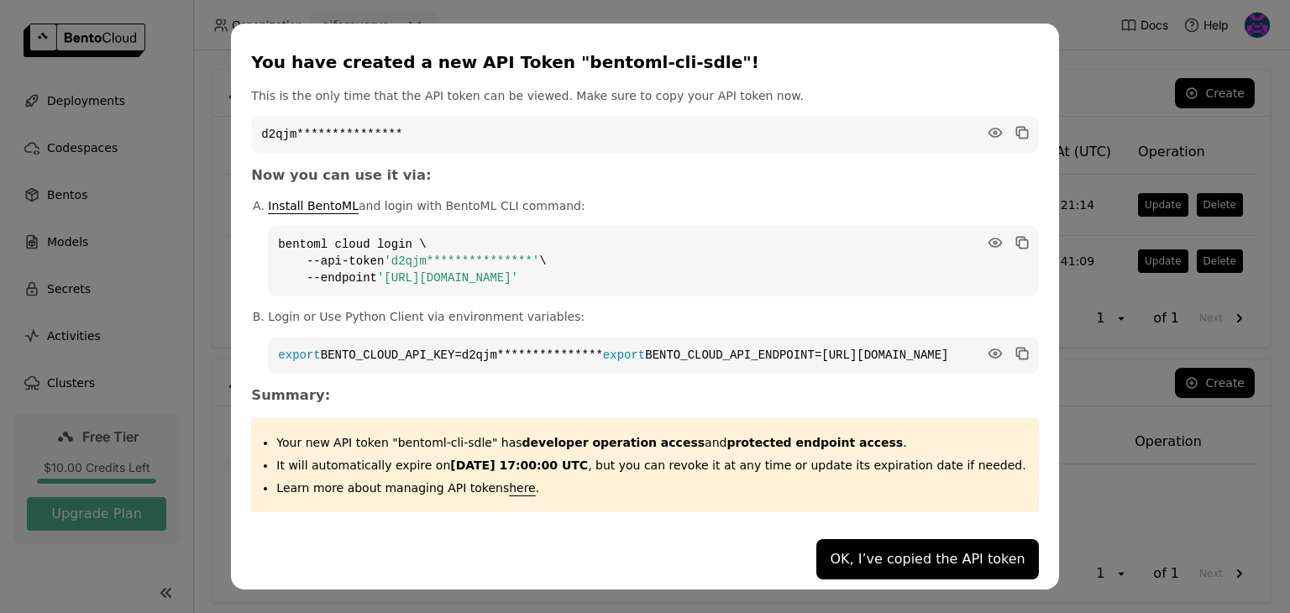  I want to click on button: OK, I’ve copied the API token, so click(927, 559).